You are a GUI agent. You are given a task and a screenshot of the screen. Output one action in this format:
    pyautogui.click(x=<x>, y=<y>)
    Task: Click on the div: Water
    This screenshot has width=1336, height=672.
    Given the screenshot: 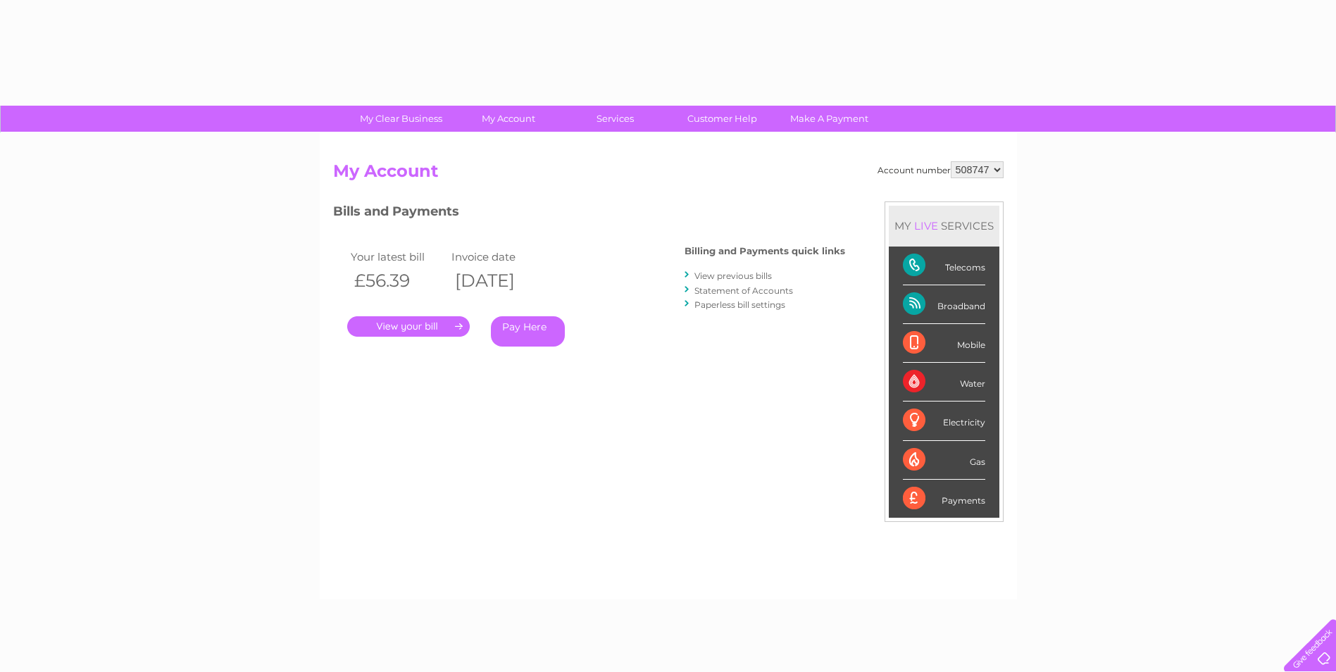 What is the action you would take?
    pyautogui.click(x=944, y=382)
    